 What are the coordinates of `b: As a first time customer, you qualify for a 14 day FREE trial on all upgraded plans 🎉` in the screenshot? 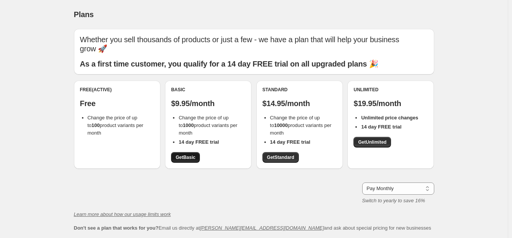 It's located at (229, 64).